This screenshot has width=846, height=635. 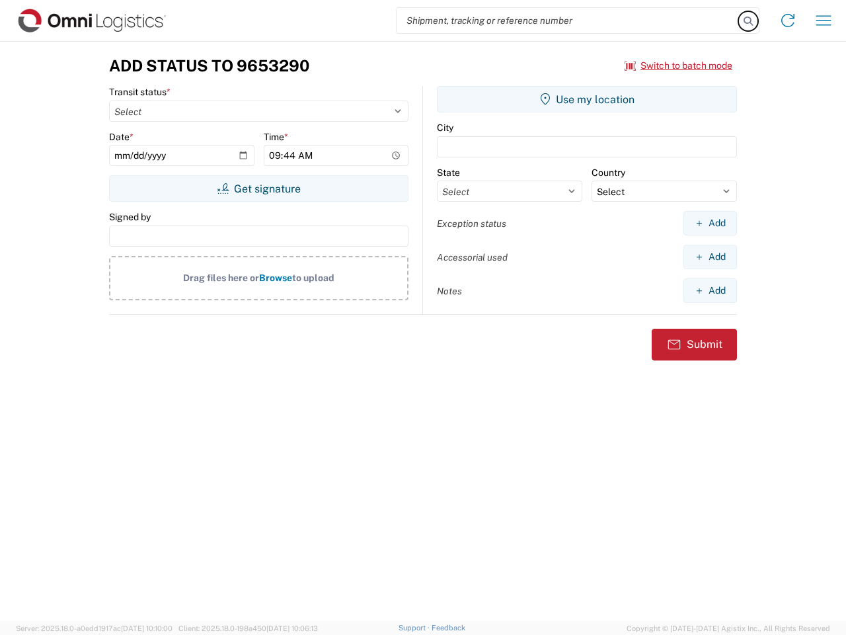 I want to click on label: Exception status, so click(x=471, y=224).